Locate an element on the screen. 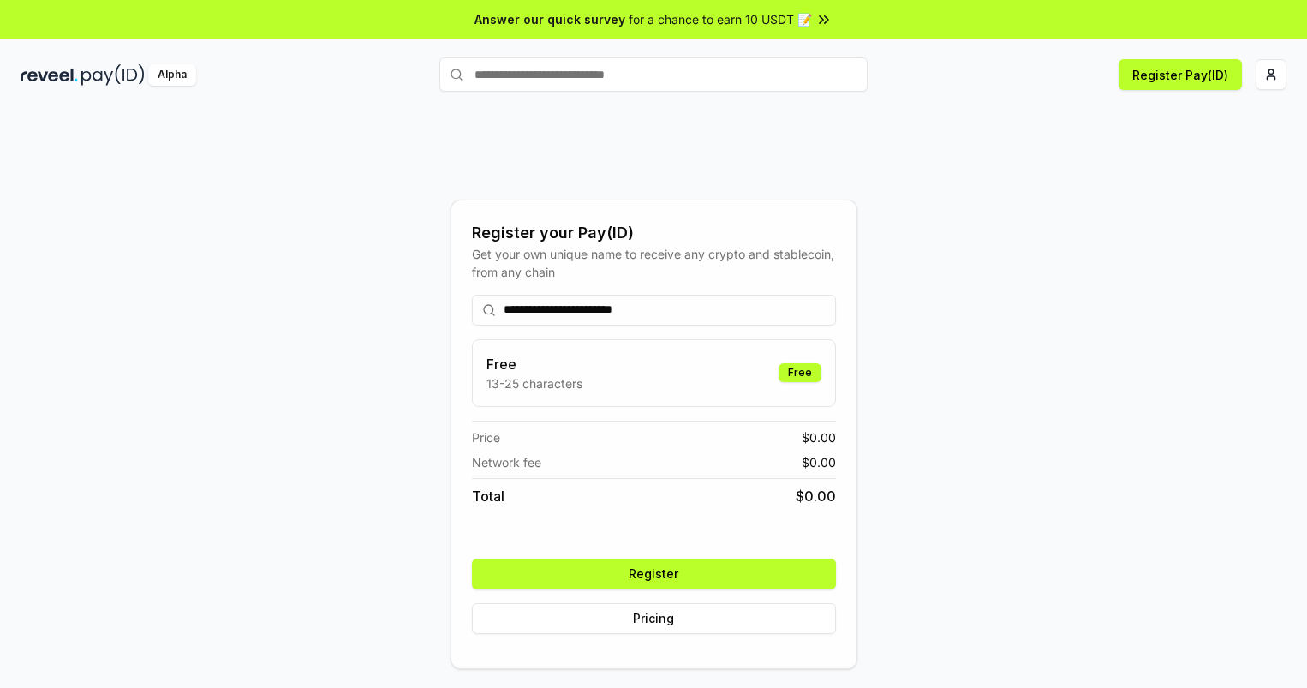 This screenshot has height=688, width=1307. span: Total is located at coordinates (488, 496).